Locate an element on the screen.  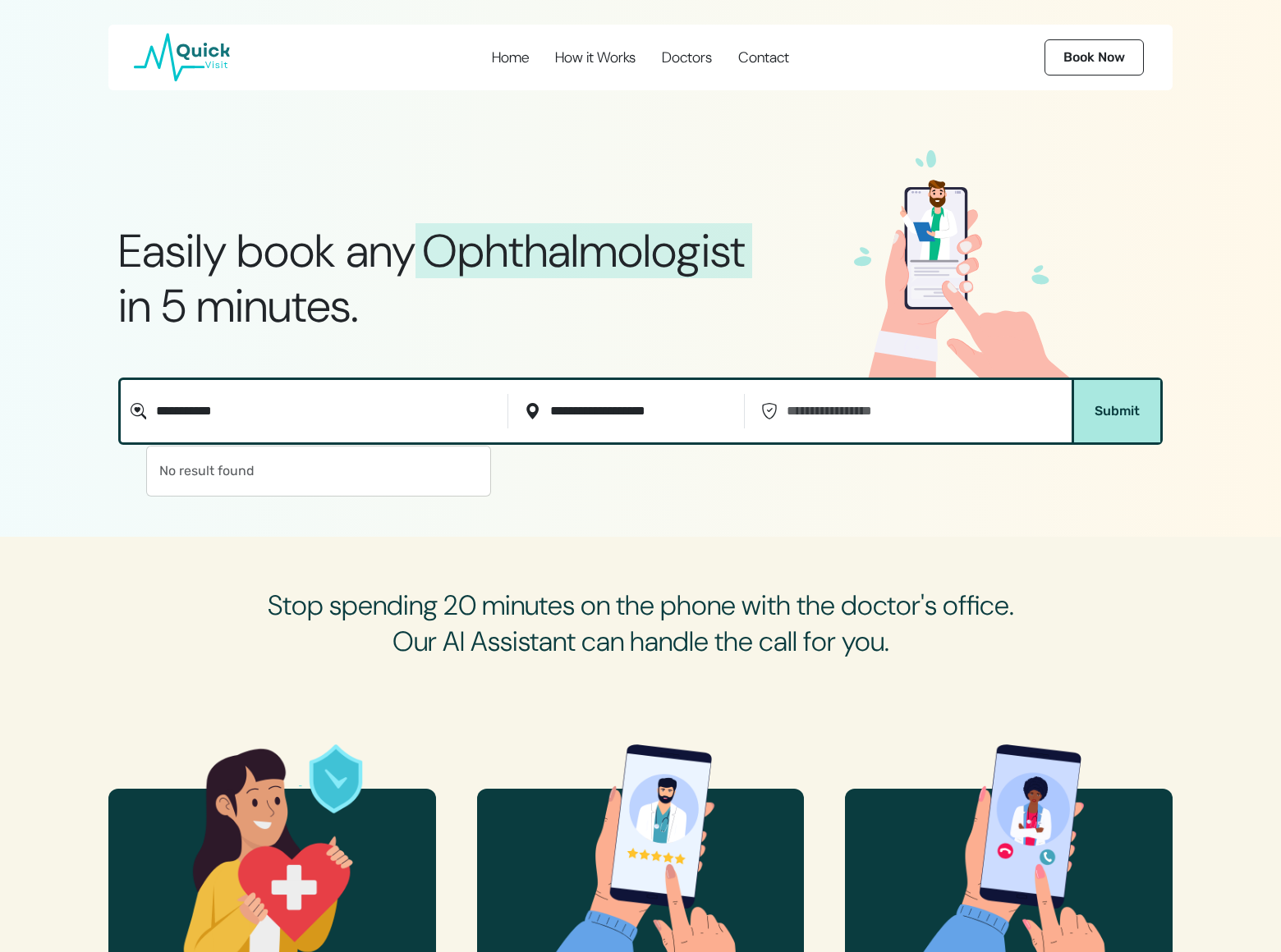
a: Home is located at coordinates (510, 58).